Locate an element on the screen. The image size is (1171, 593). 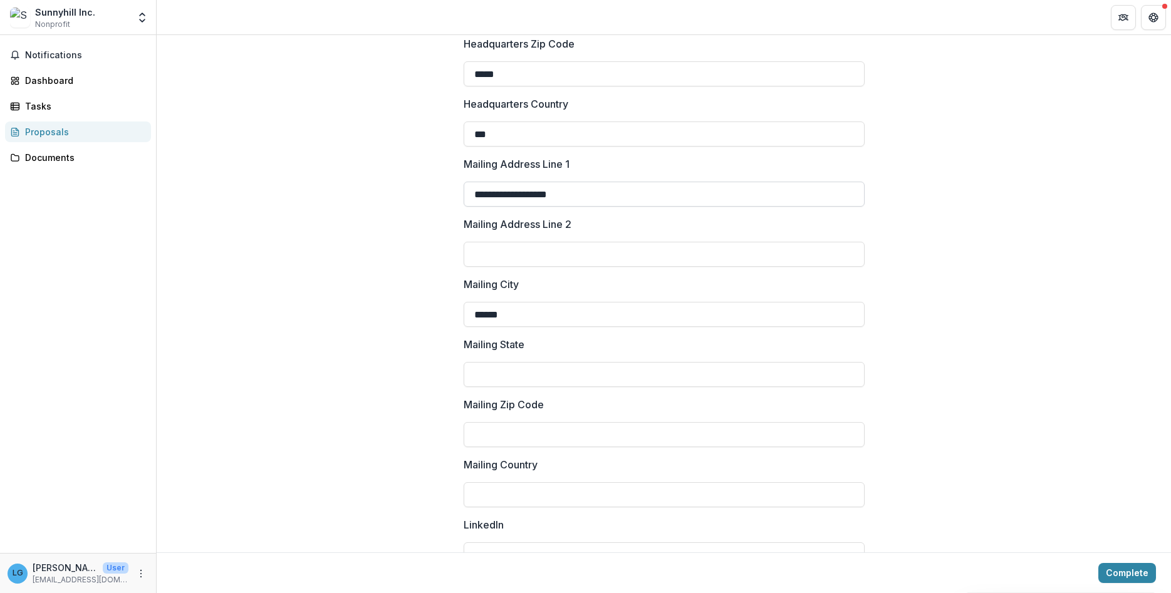
p: Headquarters Zip Code is located at coordinates (519, 44).